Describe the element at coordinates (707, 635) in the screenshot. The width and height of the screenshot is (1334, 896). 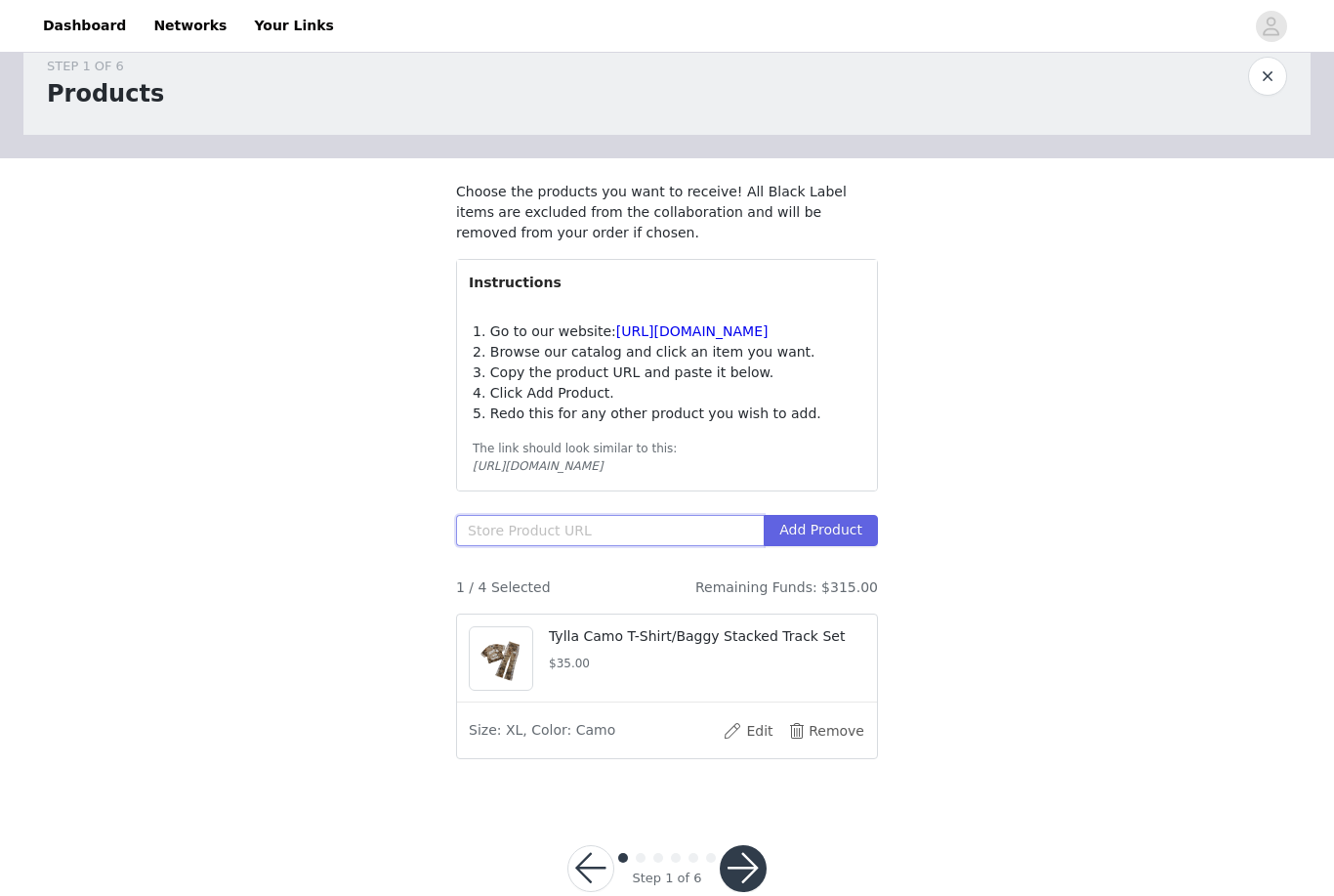
I see `p: Tylla Camo T-Shirt/Baggy Stacked Track Set` at that location.